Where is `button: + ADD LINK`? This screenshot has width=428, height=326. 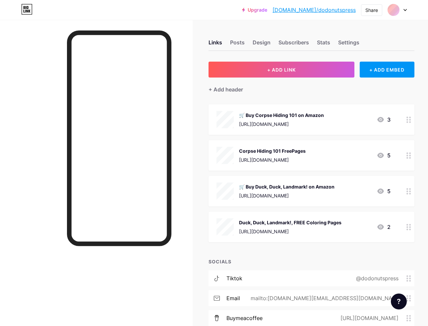 button: + ADD LINK is located at coordinates (281, 70).